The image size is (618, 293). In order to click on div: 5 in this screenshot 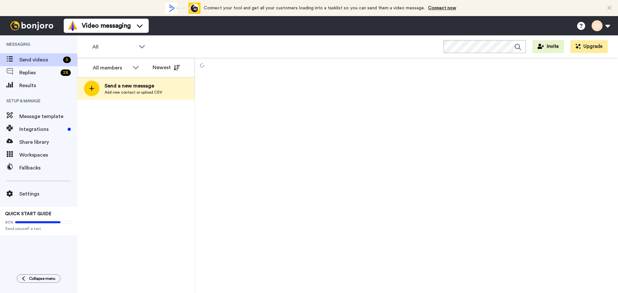, I will do `click(67, 60)`.